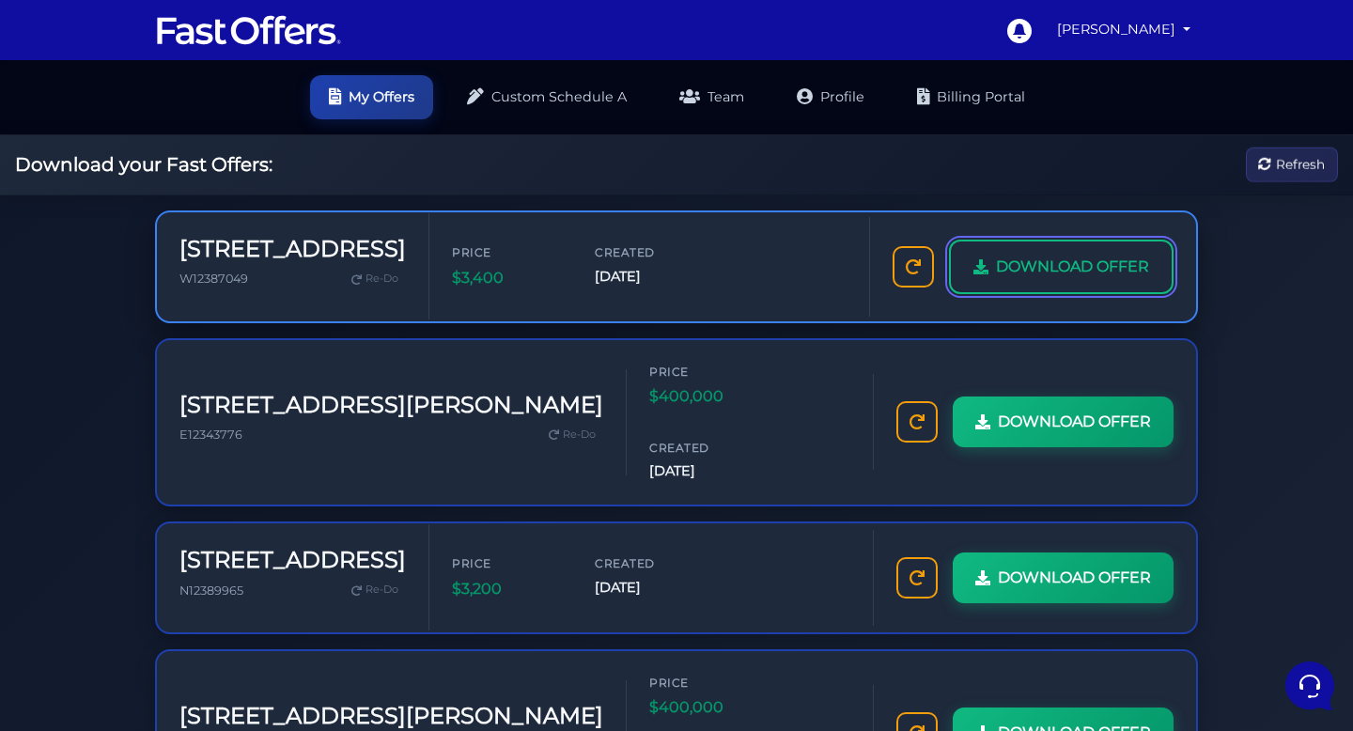 Image resolution: width=1353 pixels, height=731 pixels. Describe the element at coordinates (188, 593) in the screenshot. I see `p: Messages` at that location.